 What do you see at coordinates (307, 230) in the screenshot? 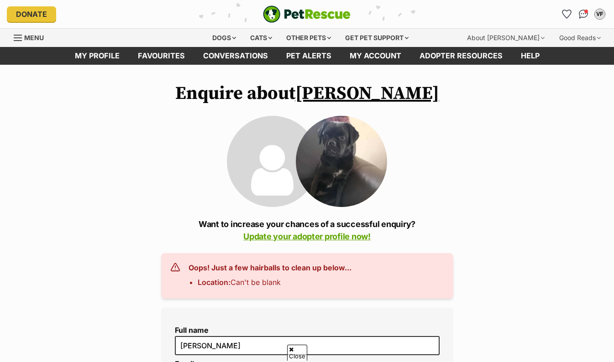
I see `p: Want to increase your chances of a successful enquiry?` at bounding box center [307, 230].